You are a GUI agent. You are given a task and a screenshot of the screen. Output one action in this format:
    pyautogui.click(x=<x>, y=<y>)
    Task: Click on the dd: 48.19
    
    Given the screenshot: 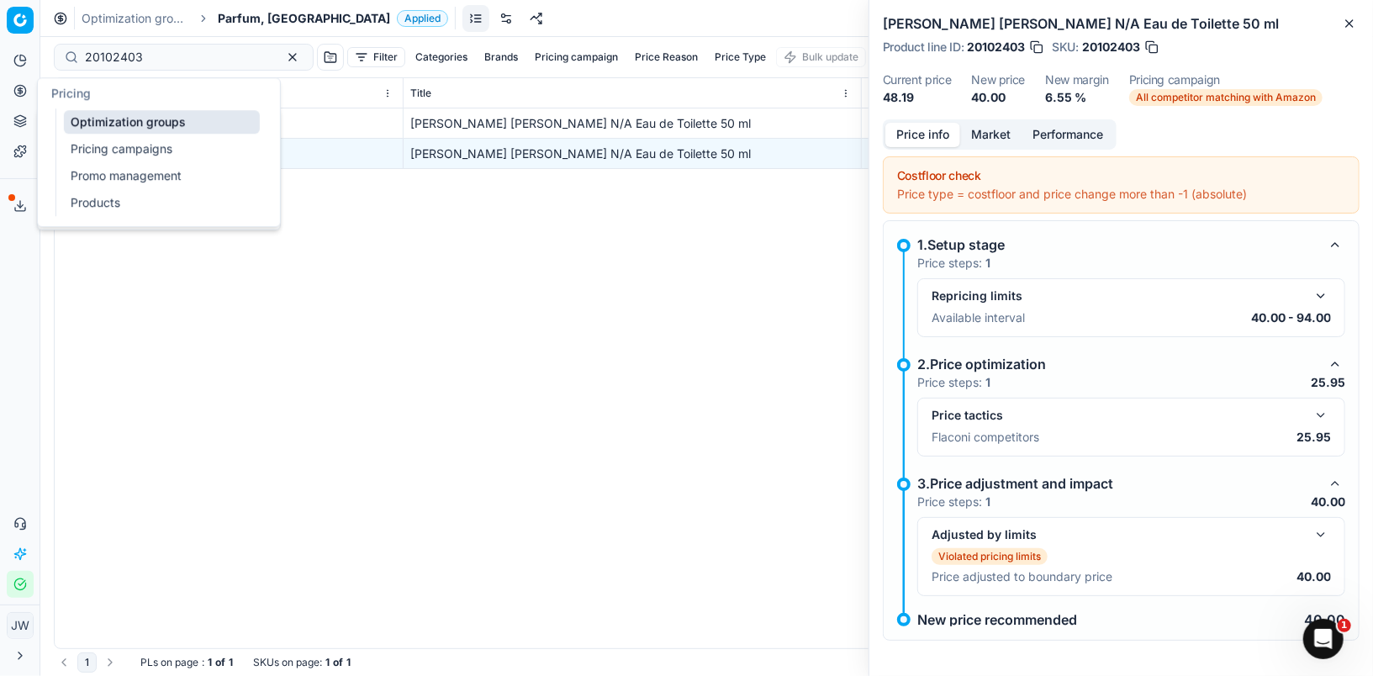 What is the action you would take?
    pyautogui.click(x=917, y=98)
    